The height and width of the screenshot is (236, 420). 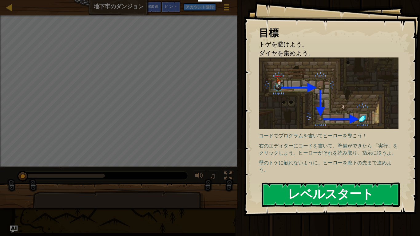 I want to click on span: ヒント, so click(x=171, y=6).